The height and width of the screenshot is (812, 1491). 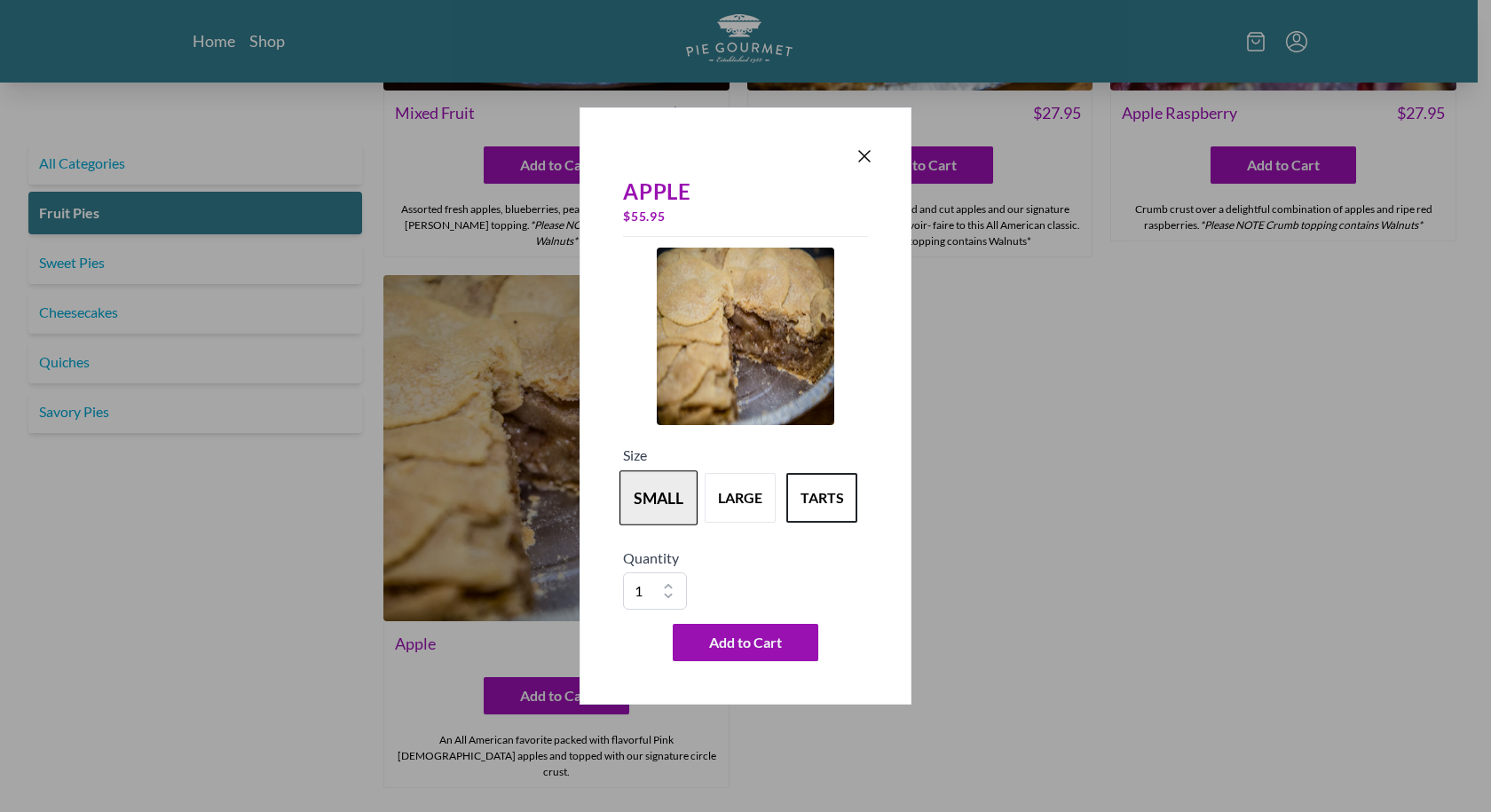 I want to click on h5: Quantity, so click(x=745, y=558).